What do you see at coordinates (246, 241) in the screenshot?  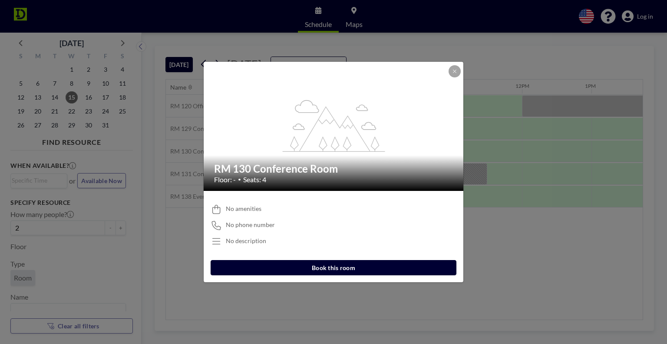 I see `div: No description` at bounding box center [246, 241].